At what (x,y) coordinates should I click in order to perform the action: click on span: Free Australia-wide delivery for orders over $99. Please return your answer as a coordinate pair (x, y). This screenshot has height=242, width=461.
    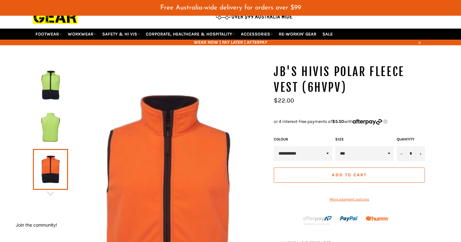
    Looking at the image, I should click on (231, 8).